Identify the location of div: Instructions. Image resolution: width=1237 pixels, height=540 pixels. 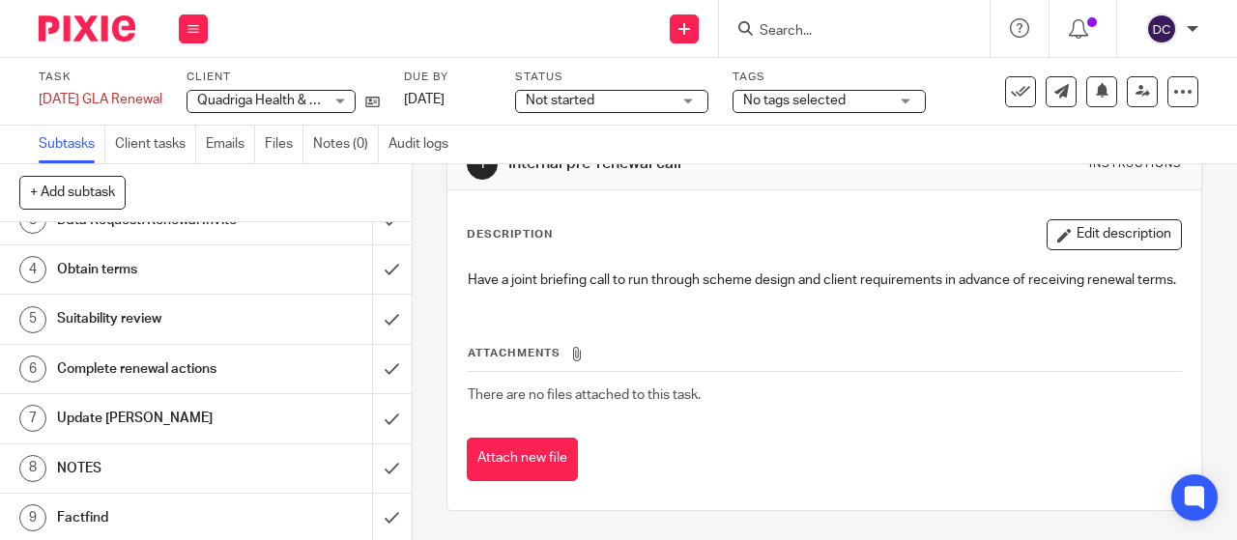
(1136, 164).